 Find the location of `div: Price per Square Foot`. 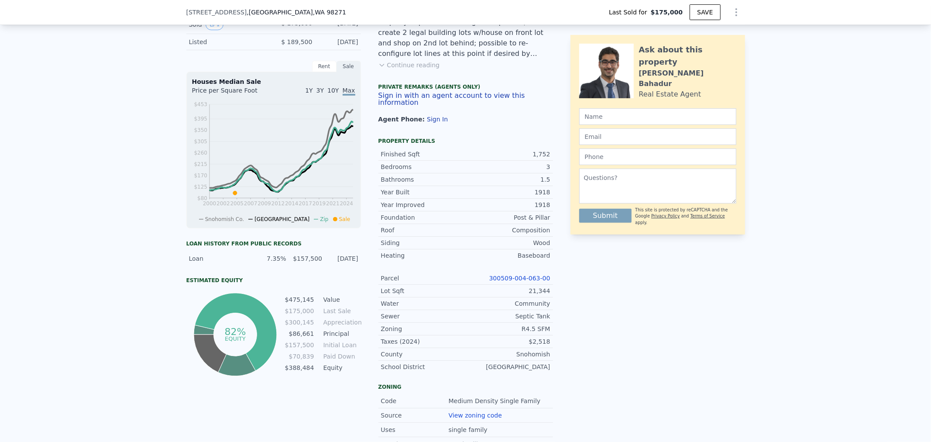

div: Price per Square Foot is located at coordinates (233, 93).